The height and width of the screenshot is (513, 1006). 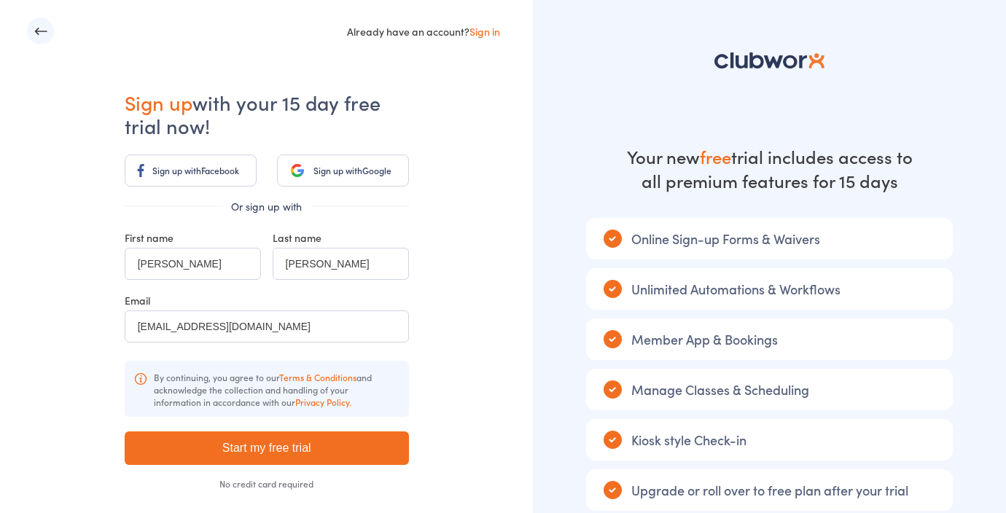 I want to click on a: Sign up withFacebook, so click(x=190, y=171).